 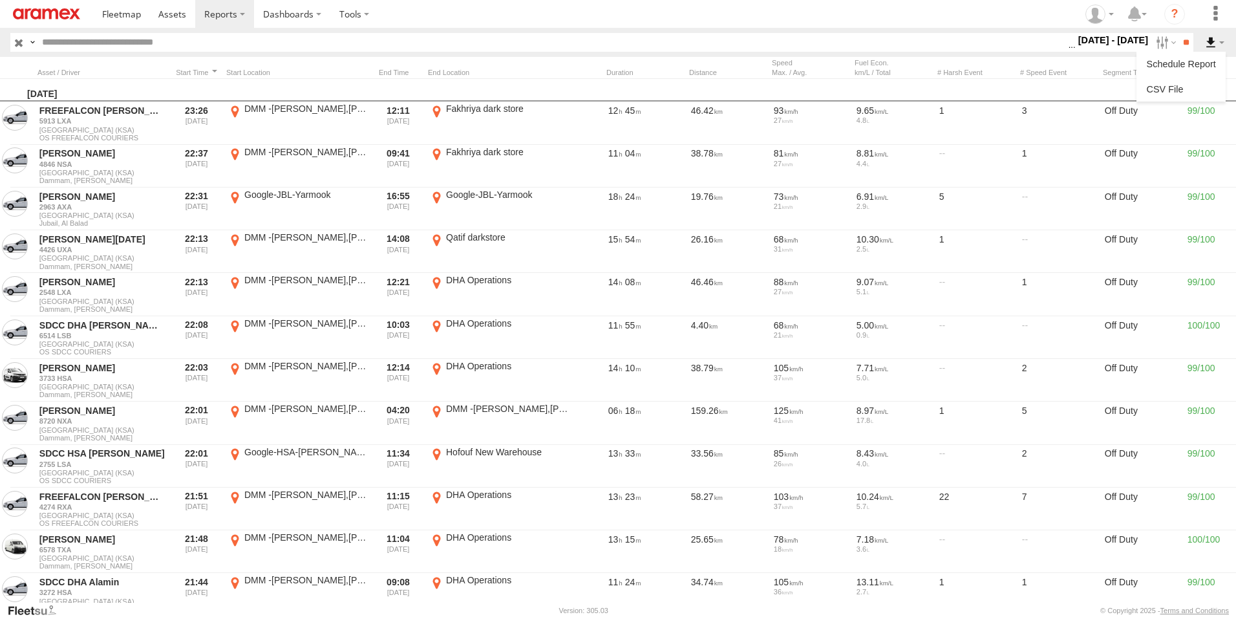 I want to click on div: 7.71, so click(x=893, y=368).